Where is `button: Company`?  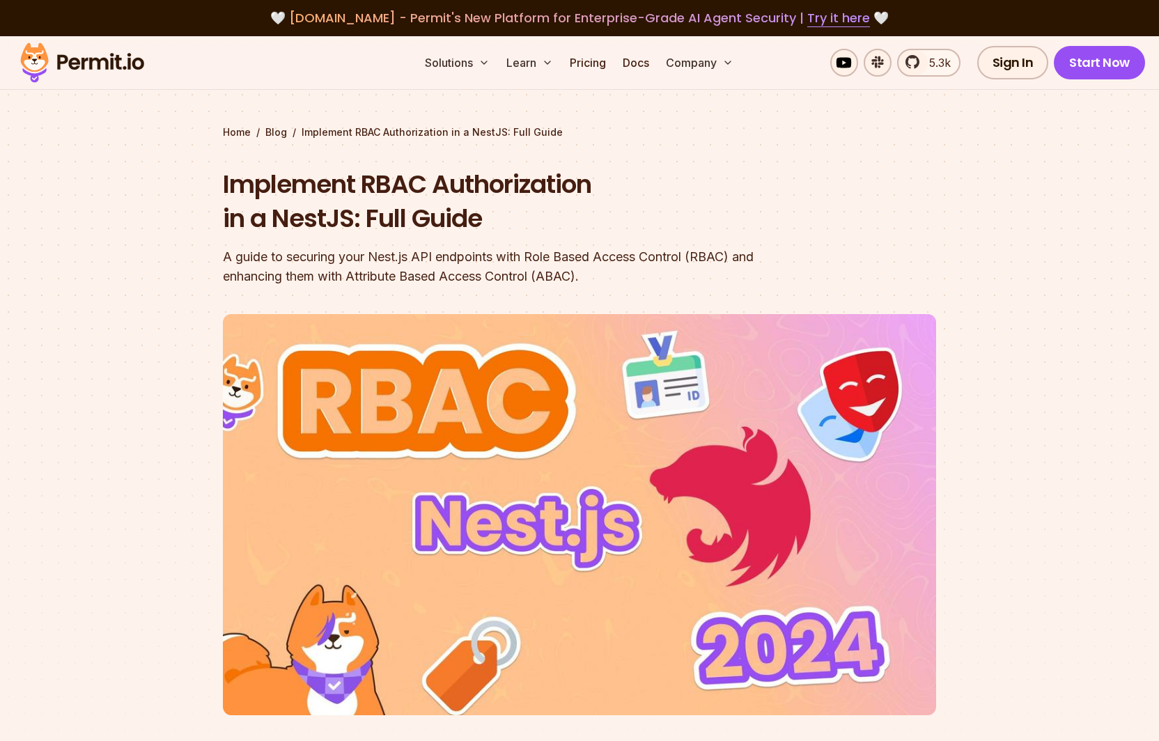
button: Company is located at coordinates (699, 63).